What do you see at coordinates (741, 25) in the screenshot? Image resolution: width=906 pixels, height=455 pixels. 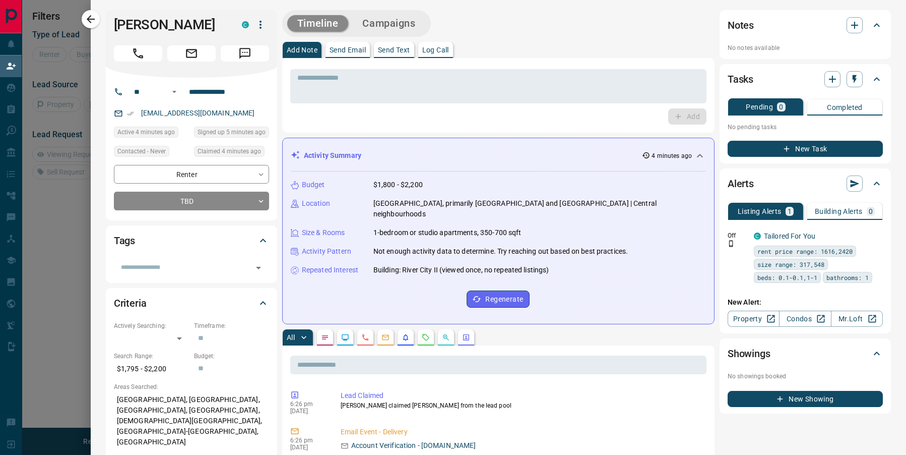 I see `h2: Notes` at bounding box center [741, 25].